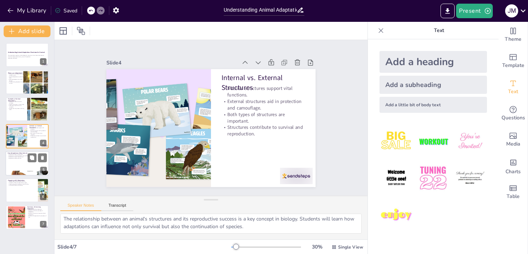 This screenshot has height=254, width=528. Describe the element at coordinates (439, 31) in the screenshot. I see `p: Text` at that location.